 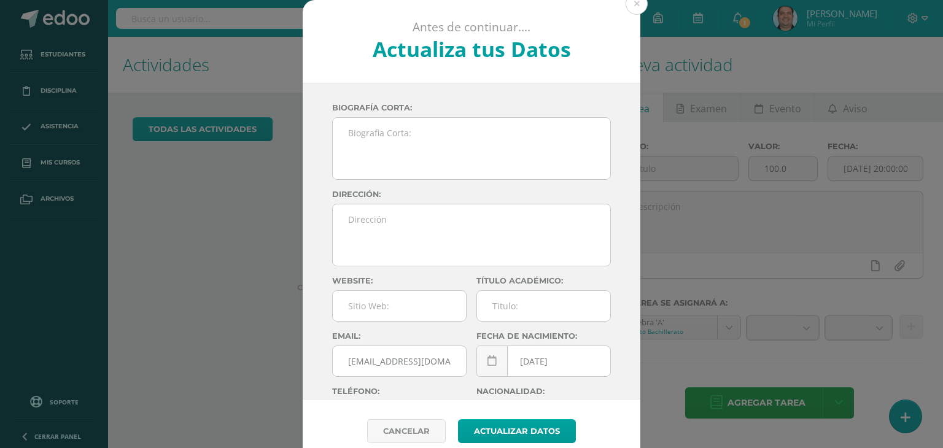 What do you see at coordinates (543, 361) in the screenshot?
I see `input: Fecha de Nacimiento:` at bounding box center [543, 361].